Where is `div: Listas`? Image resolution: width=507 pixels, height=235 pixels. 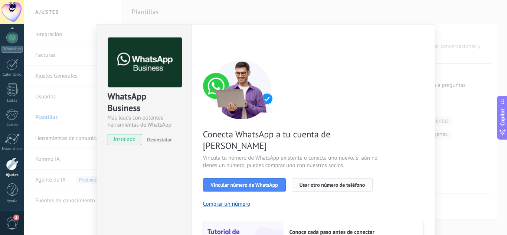 div: Listas is located at coordinates (12, 101).